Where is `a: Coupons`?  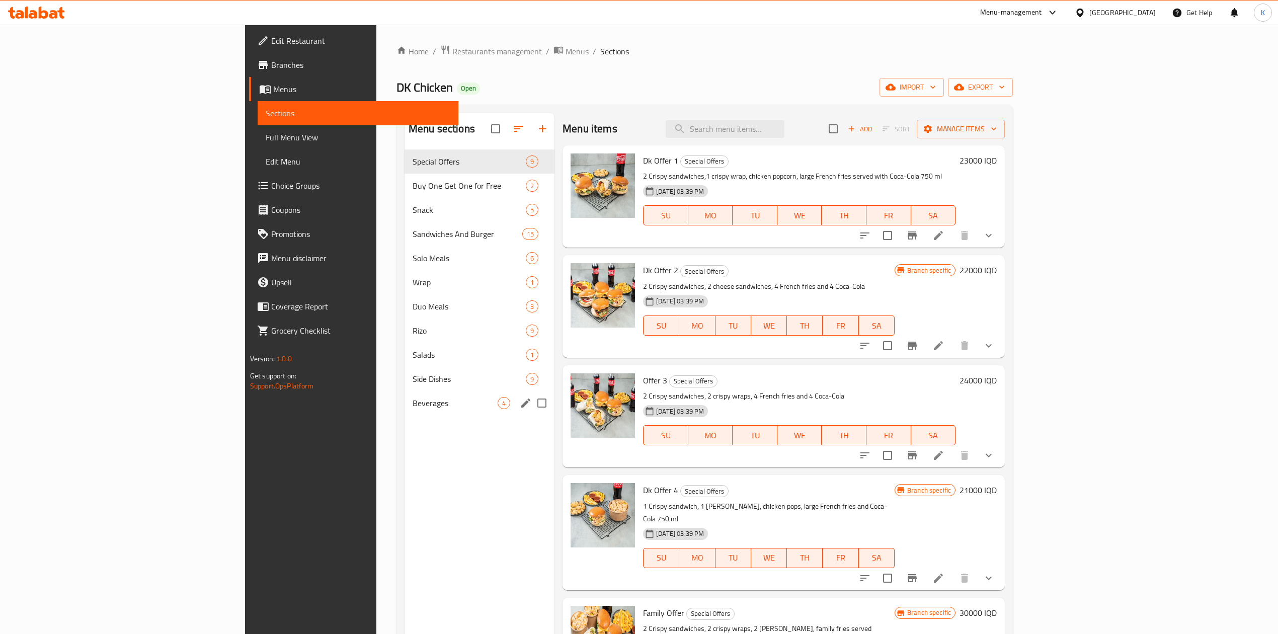 a: Coupons is located at coordinates (354, 210).